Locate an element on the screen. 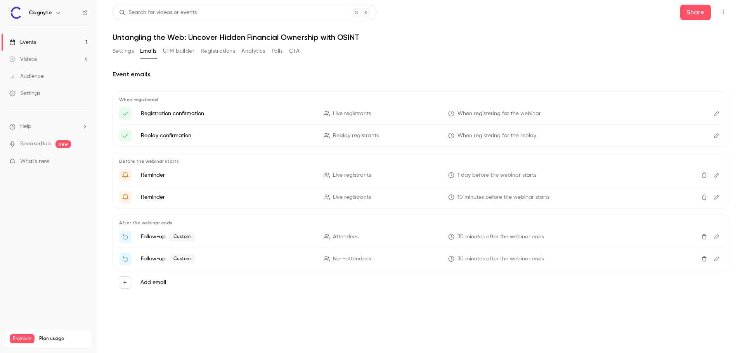  span: Replay registrants is located at coordinates (356, 136).